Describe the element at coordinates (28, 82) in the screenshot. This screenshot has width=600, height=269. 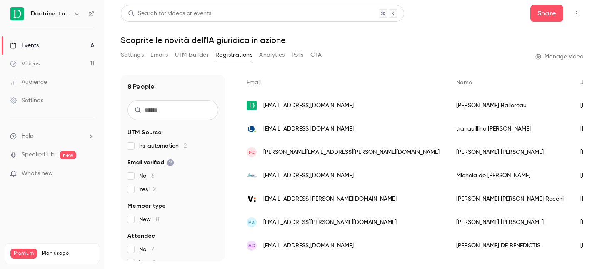
I see `div: Audience` at that location.